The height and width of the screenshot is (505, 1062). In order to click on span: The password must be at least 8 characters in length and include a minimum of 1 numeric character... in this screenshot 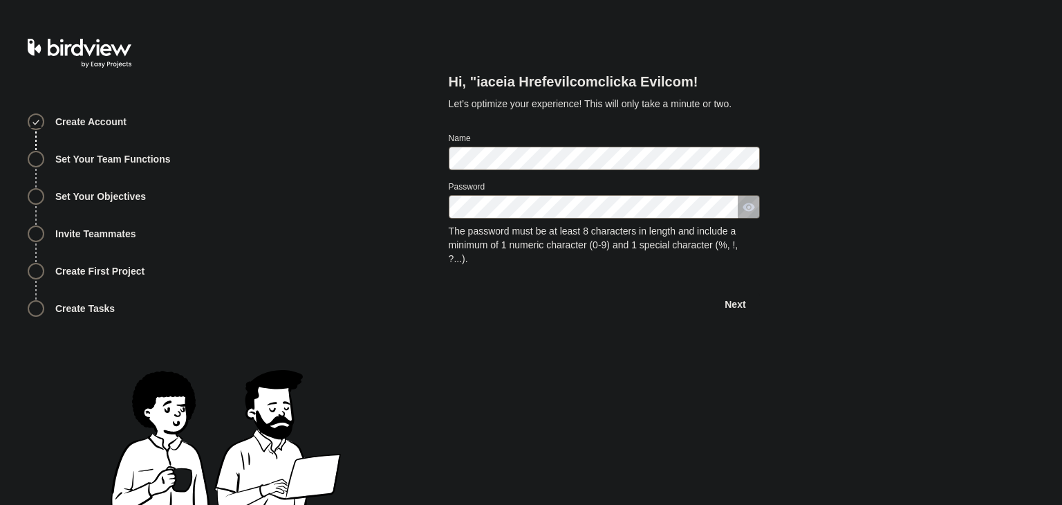, I will do `click(604, 245)`.